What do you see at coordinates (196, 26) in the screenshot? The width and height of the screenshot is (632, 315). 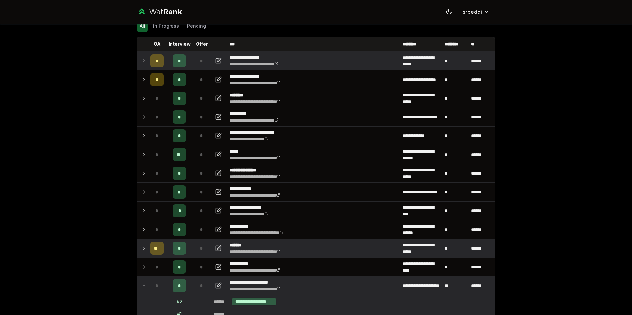 I see `button: Pending` at bounding box center [196, 26].